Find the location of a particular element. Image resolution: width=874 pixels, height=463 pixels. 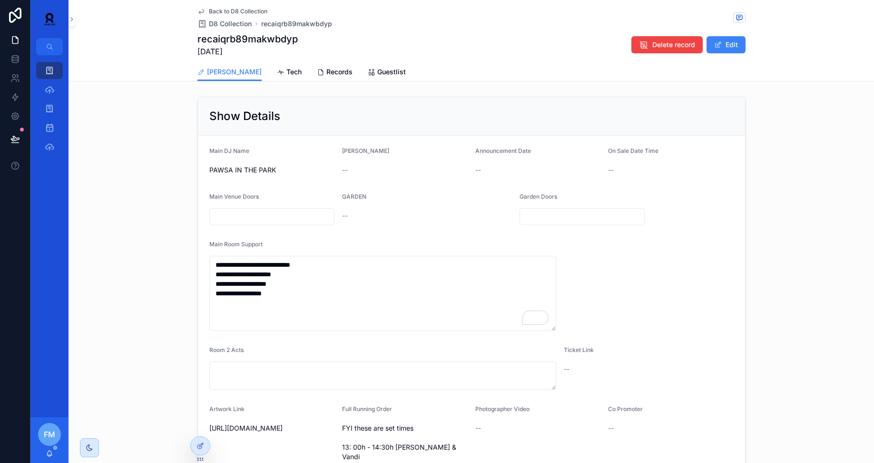

textarea: To enrich screen reader interactions, please activate Accessibility in Grammarly extension settings is located at coordinates (383, 293).